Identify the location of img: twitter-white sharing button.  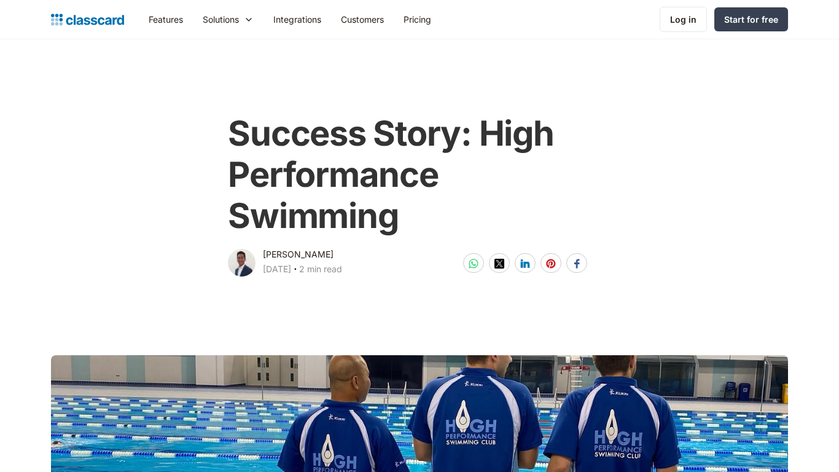
(499, 263).